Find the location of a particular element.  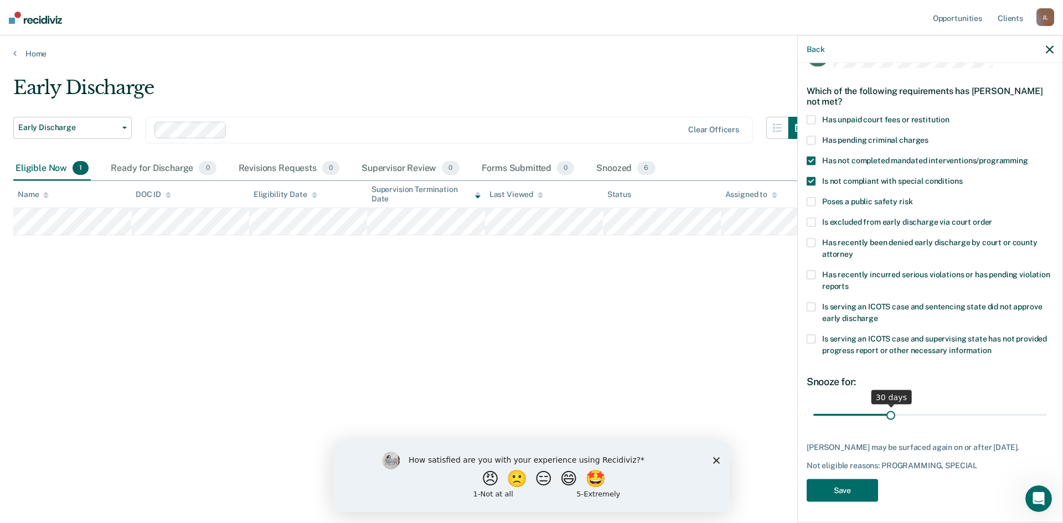

div: Name is located at coordinates (33, 194).